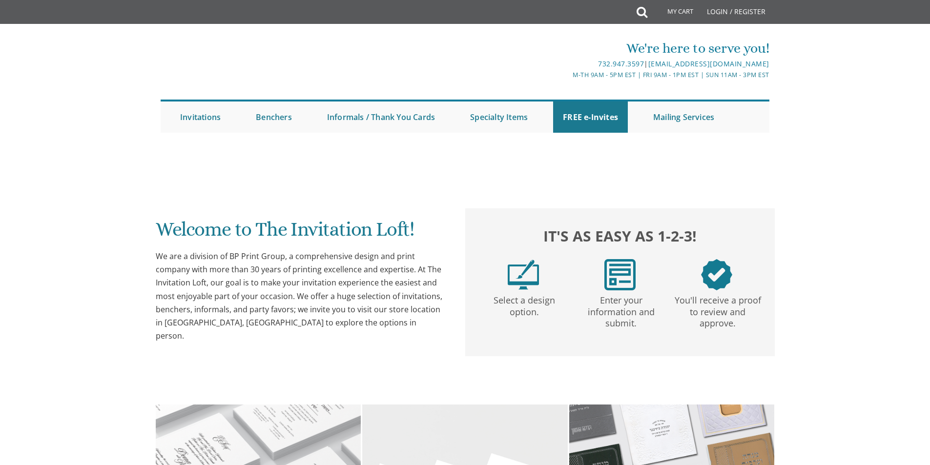 This screenshot has height=465, width=930. I want to click on img: step1.png, so click(523, 275).